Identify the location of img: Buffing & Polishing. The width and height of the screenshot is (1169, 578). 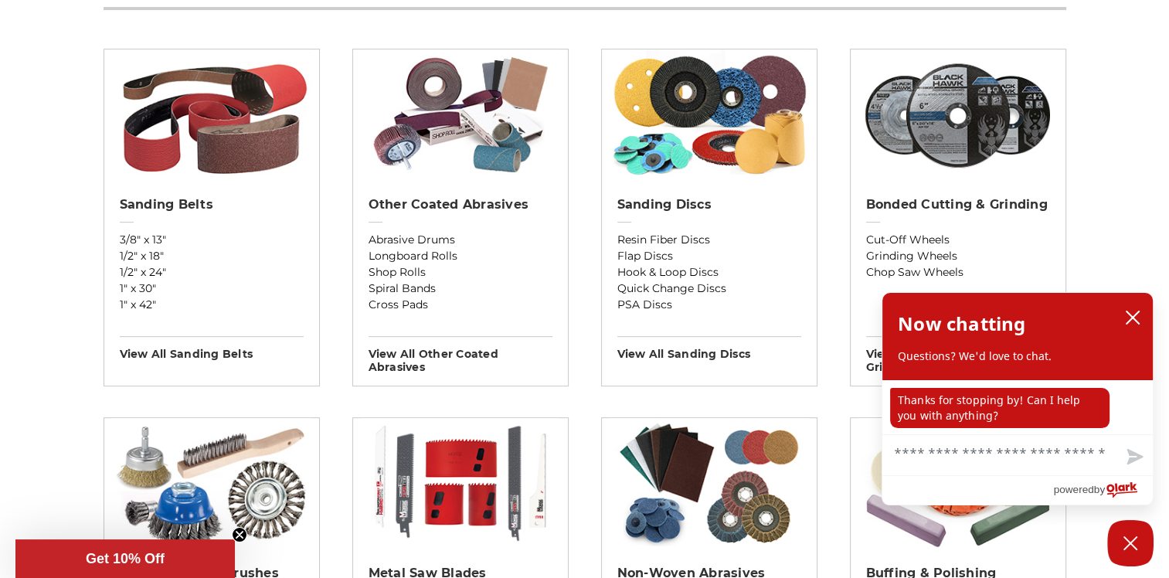
(958, 484).